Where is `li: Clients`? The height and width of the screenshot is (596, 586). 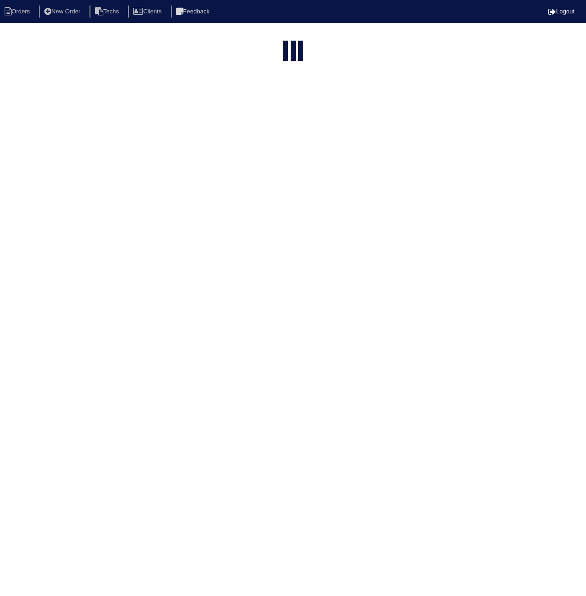 li: Clients is located at coordinates (148, 12).